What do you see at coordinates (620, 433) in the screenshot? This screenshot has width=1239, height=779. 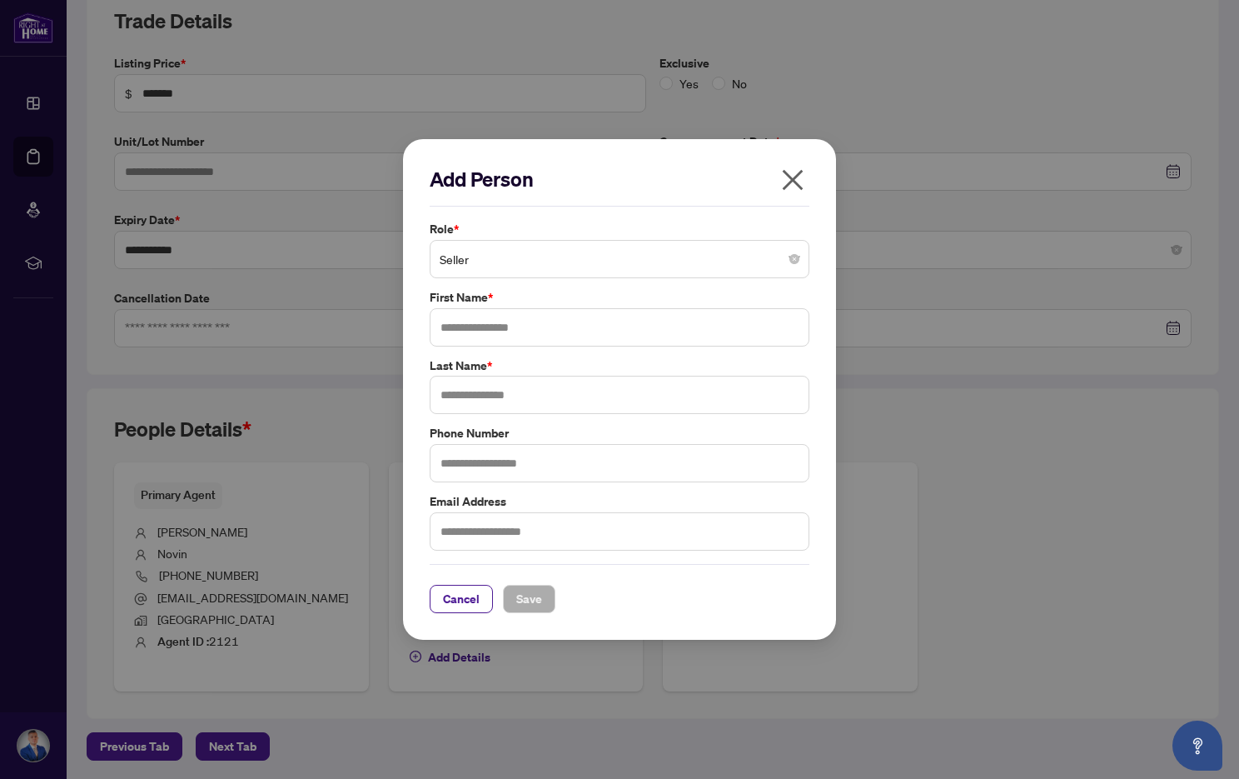 I see `label: Phone Number` at bounding box center [620, 433].